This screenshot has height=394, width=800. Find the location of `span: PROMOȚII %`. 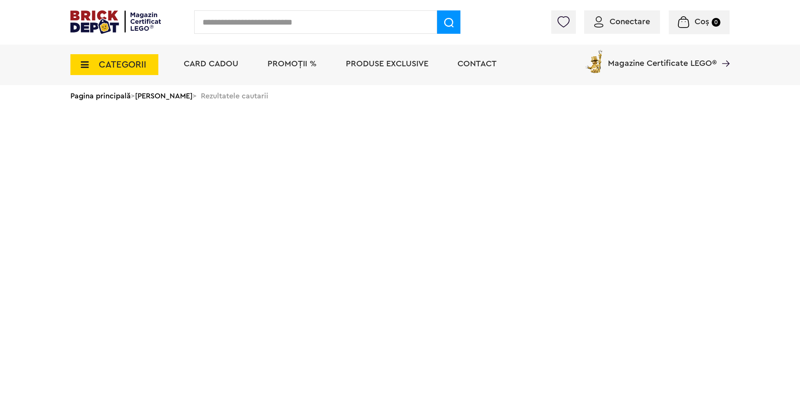

span: PROMOȚII % is located at coordinates (292, 64).